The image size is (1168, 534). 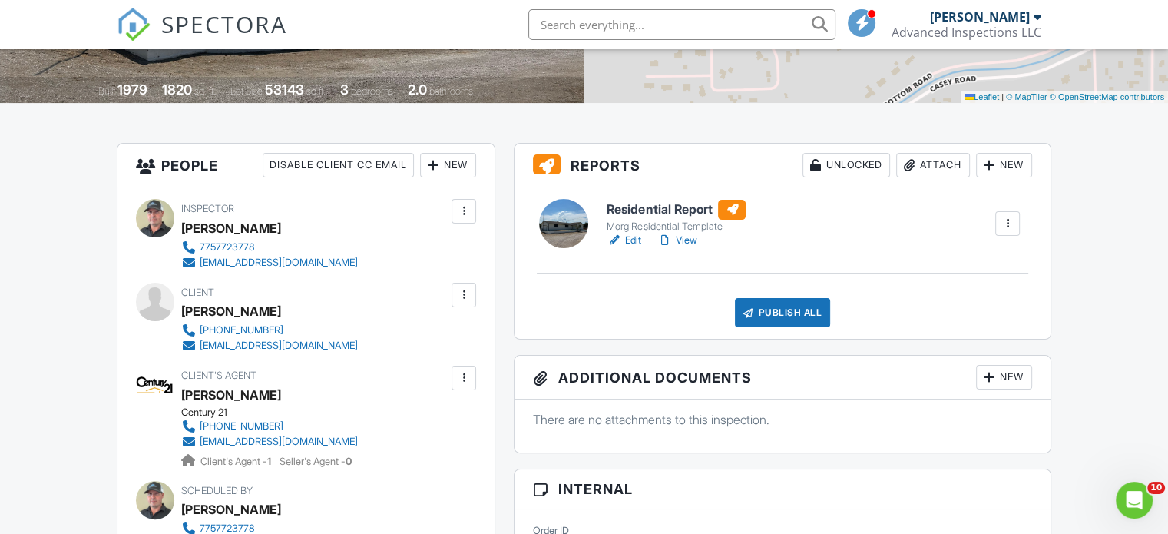 What do you see at coordinates (177, 89) in the screenshot?
I see `div: 1820` at bounding box center [177, 89].